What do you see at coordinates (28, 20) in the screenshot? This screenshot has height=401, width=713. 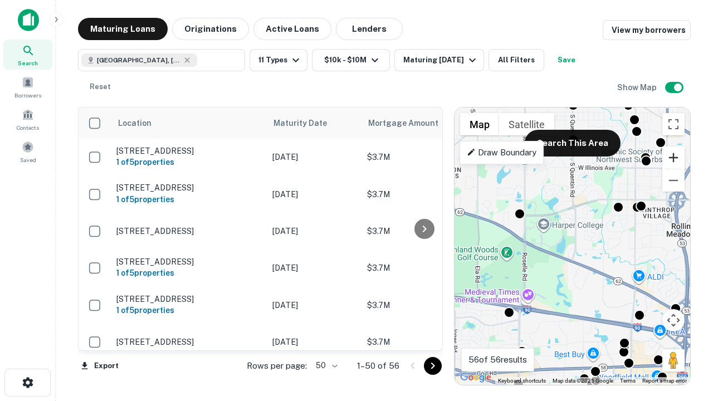 I see `img: capitalize-icon.png` at bounding box center [28, 20].